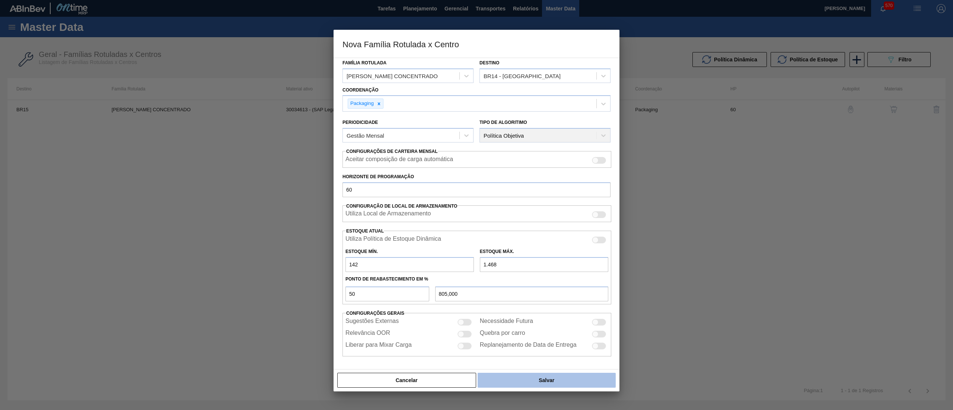 This screenshot has width=953, height=410. I want to click on label: Família Rotulada, so click(365, 63).